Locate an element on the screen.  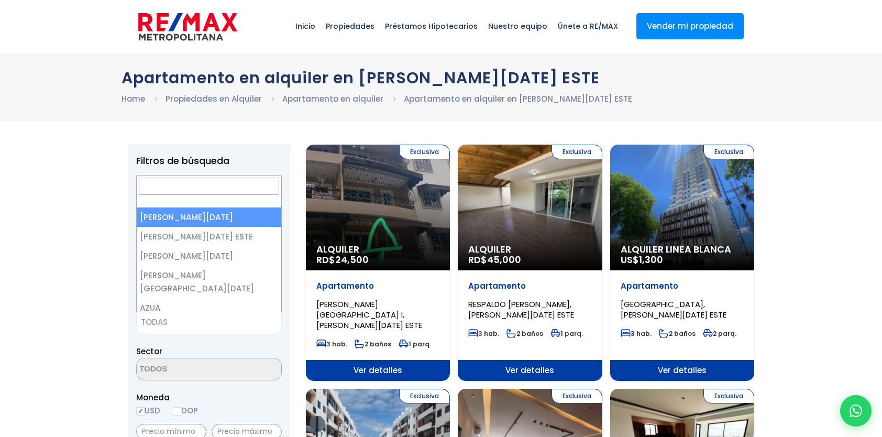
input: Search is located at coordinates (209, 186).